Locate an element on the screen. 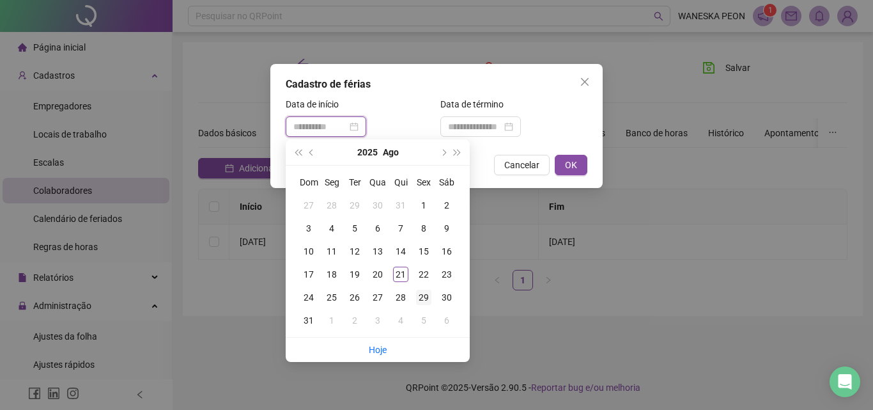  td: 2025-08-05 is located at coordinates (355, 228).